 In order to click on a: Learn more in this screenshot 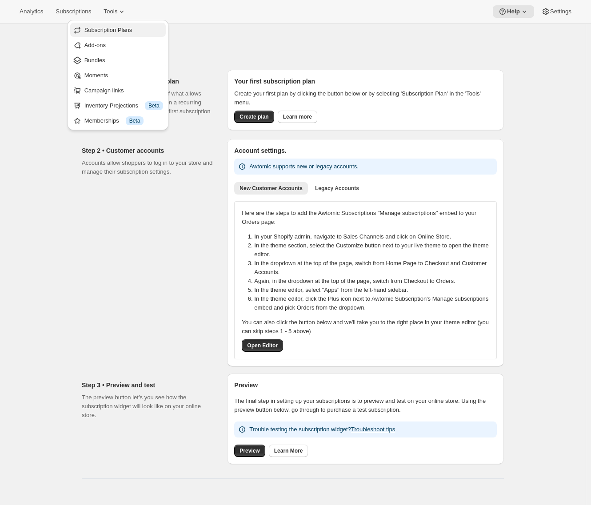, I will do `click(297, 117)`.